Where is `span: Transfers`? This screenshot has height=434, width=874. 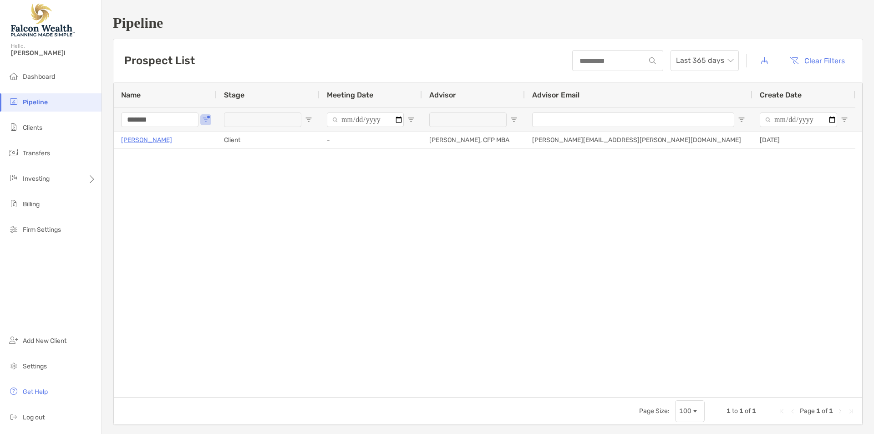 span: Transfers is located at coordinates (36, 153).